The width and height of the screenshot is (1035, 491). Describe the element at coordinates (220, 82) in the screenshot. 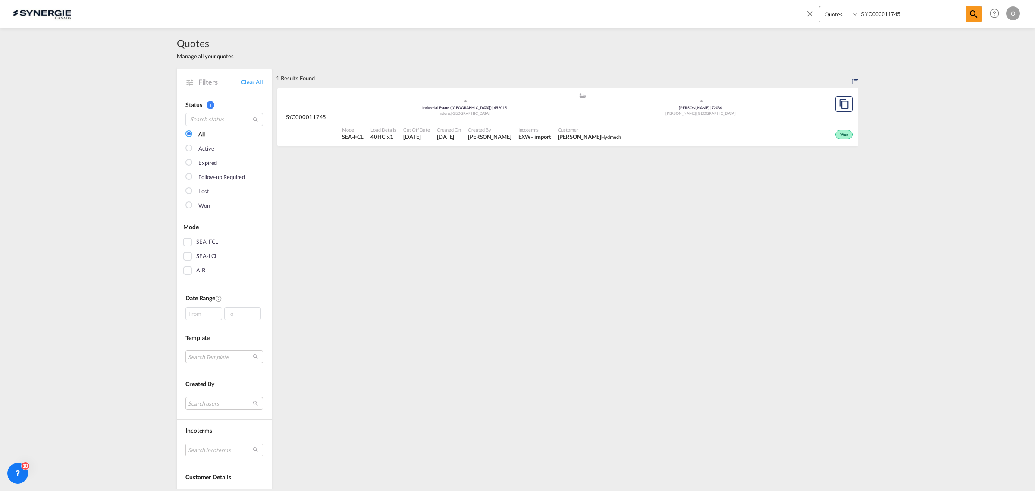

I see `span: Filters` at that location.